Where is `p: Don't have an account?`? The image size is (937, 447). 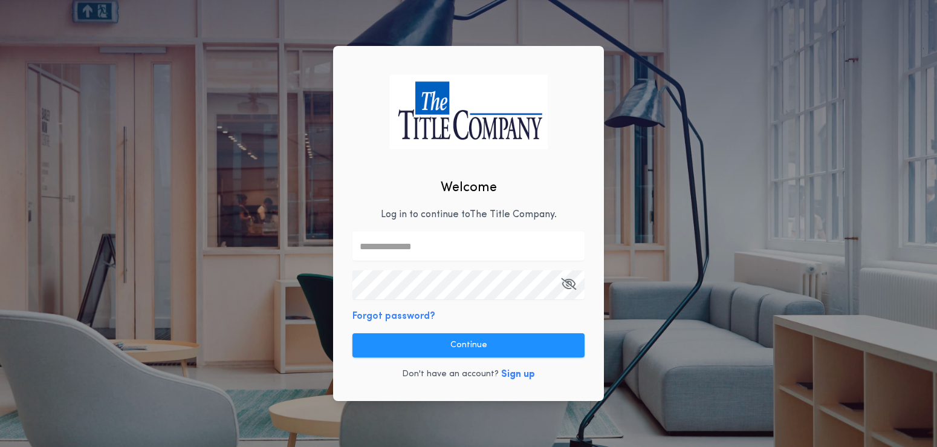
p: Don't have an account? is located at coordinates (450, 374).